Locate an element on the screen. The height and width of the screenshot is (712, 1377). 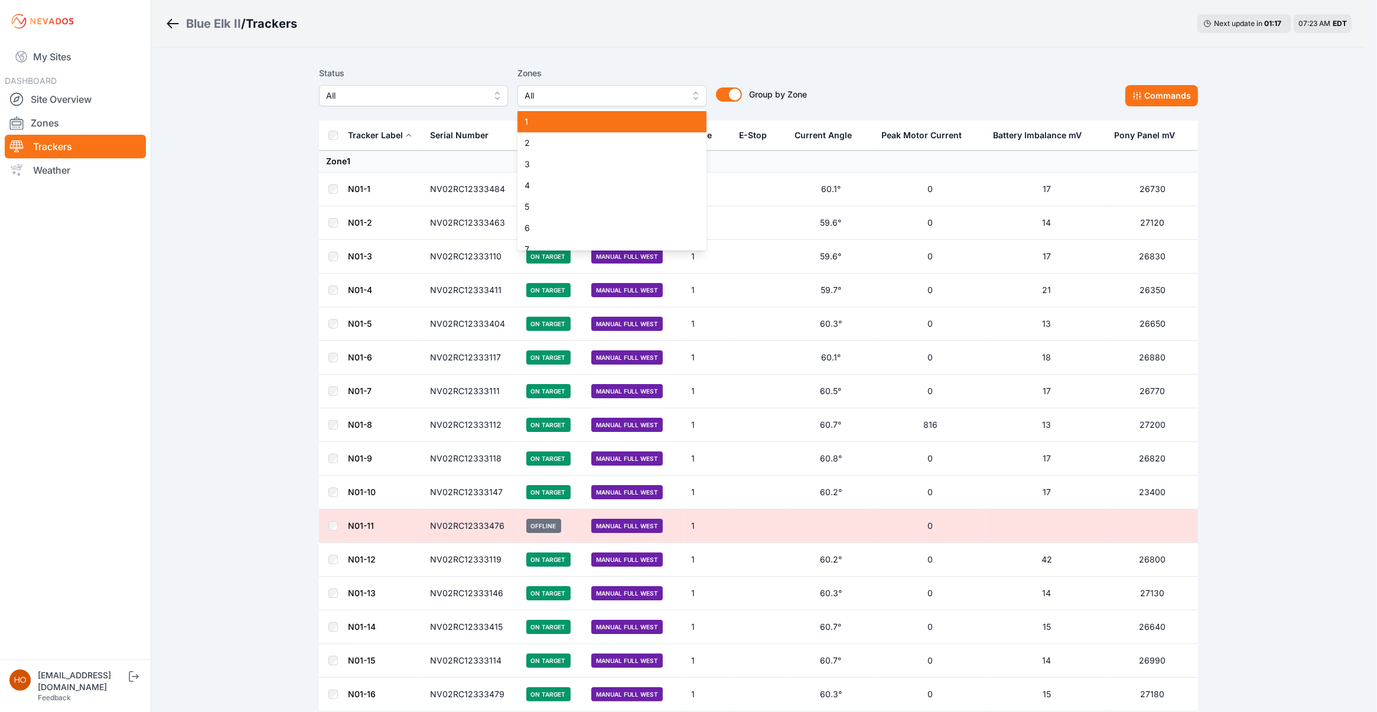
span: 3 is located at coordinates (605, 164).